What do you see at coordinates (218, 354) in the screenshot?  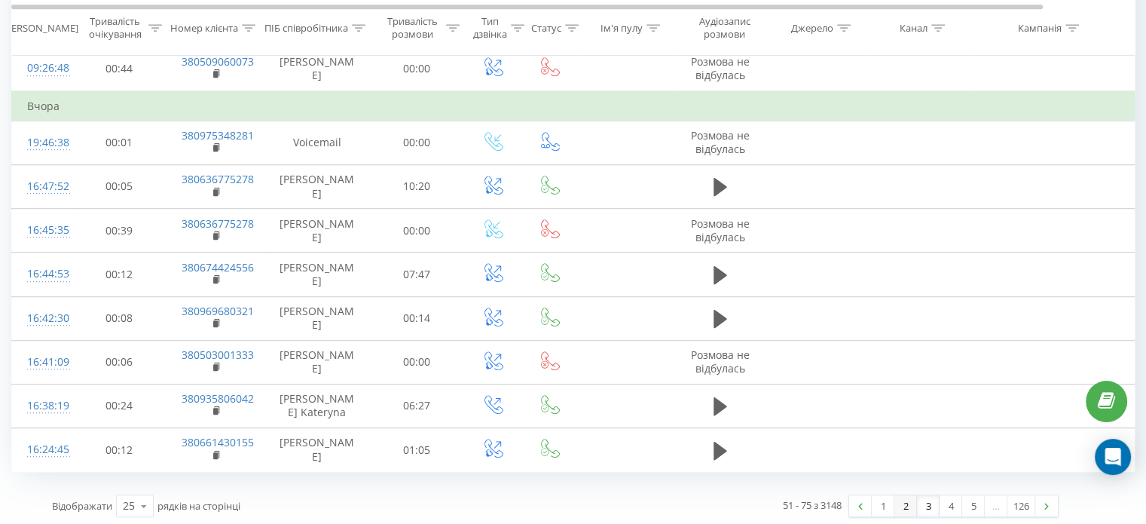 I see `a: 380503001333` at bounding box center [218, 354].